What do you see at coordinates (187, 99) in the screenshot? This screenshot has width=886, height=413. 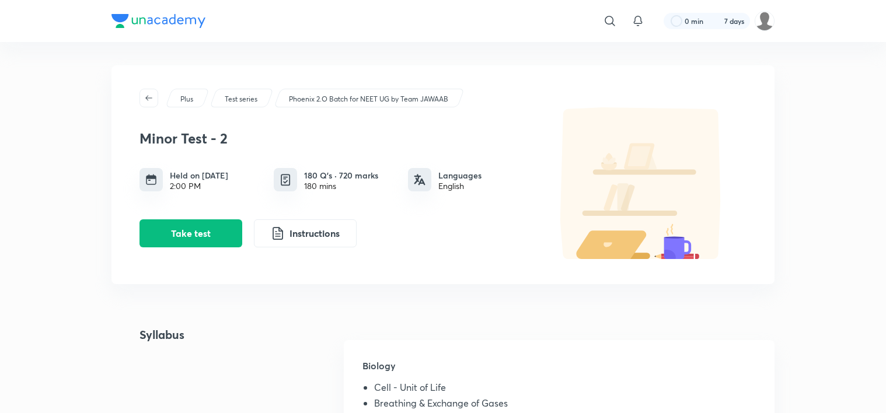 I see `p: Plus` at bounding box center [187, 99].